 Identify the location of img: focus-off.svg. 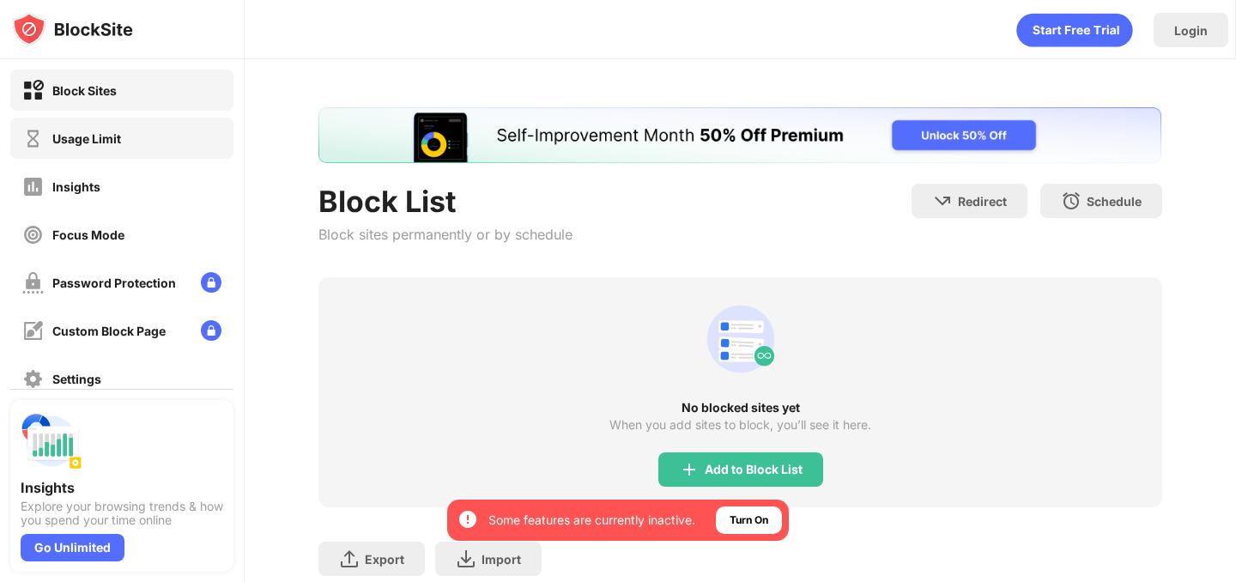
(33, 234).